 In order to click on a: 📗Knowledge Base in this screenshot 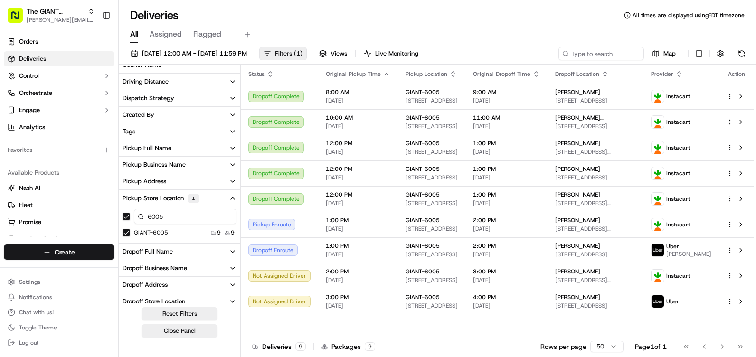, I will do `click(41, 142)`.